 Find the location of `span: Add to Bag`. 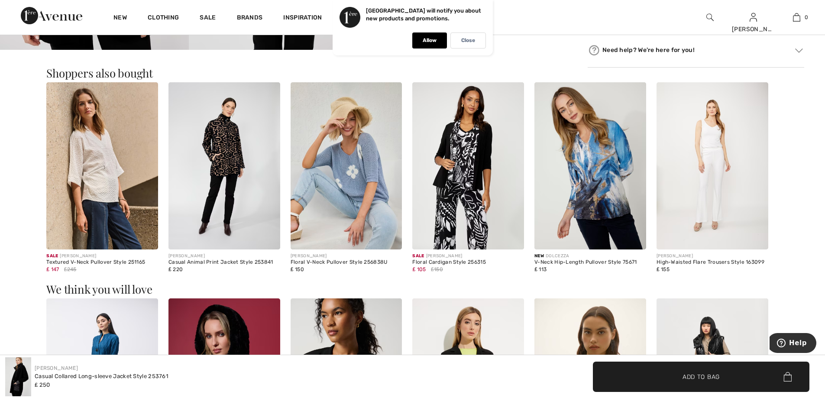

span: Add to Bag is located at coordinates (701, 376).